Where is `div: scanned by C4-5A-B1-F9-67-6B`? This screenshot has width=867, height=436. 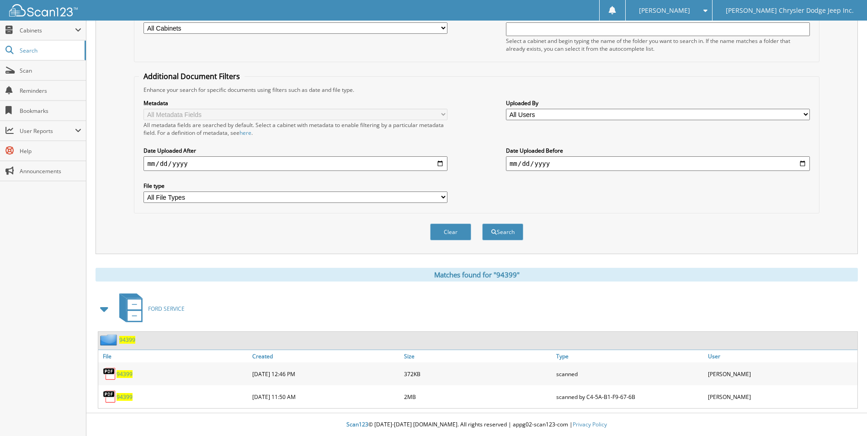 div: scanned by C4-5A-B1-F9-67-6B is located at coordinates (630, 397).